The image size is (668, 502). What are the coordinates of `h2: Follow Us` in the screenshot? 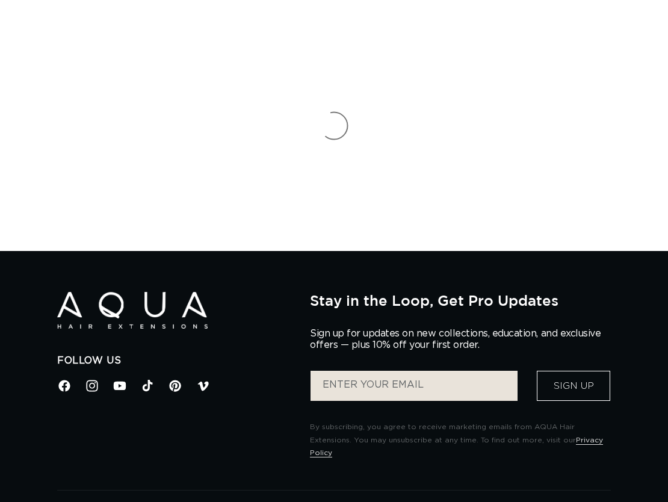 It's located at (174, 360).